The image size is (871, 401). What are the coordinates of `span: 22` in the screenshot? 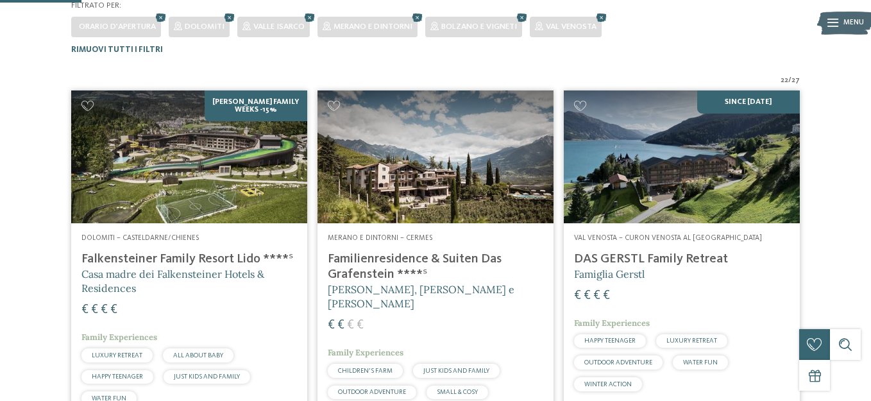 It's located at (784, 81).